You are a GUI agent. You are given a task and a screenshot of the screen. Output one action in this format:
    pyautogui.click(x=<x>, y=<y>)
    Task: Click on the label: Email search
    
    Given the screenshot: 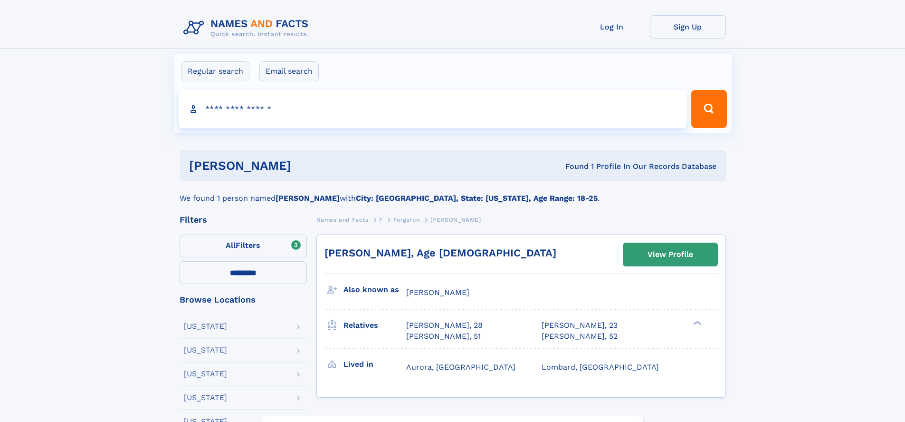 What is the action you would take?
    pyautogui.click(x=289, y=71)
    